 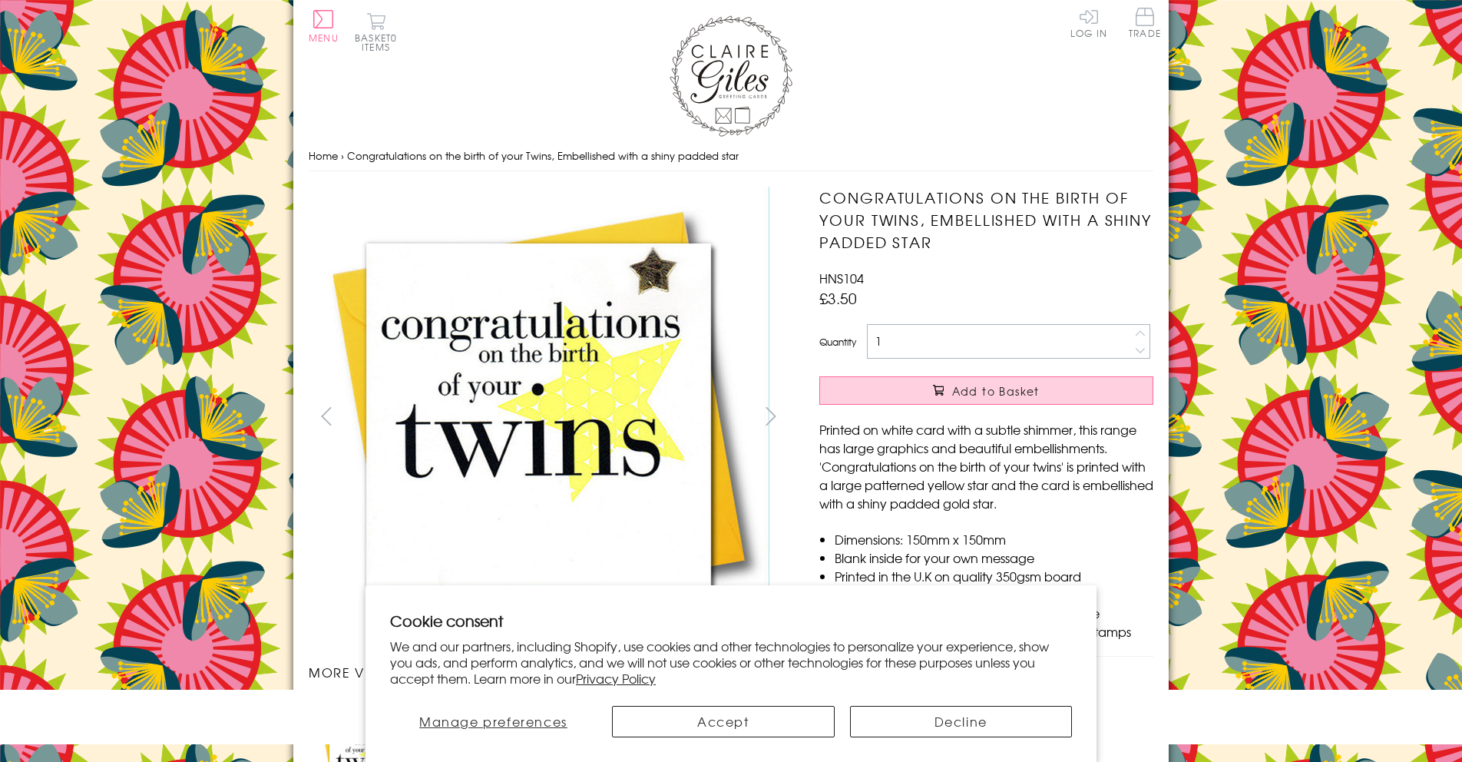 What do you see at coordinates (961, 721) in the screenshot?
I see `button: Decline` at bounding box center [961, 721].